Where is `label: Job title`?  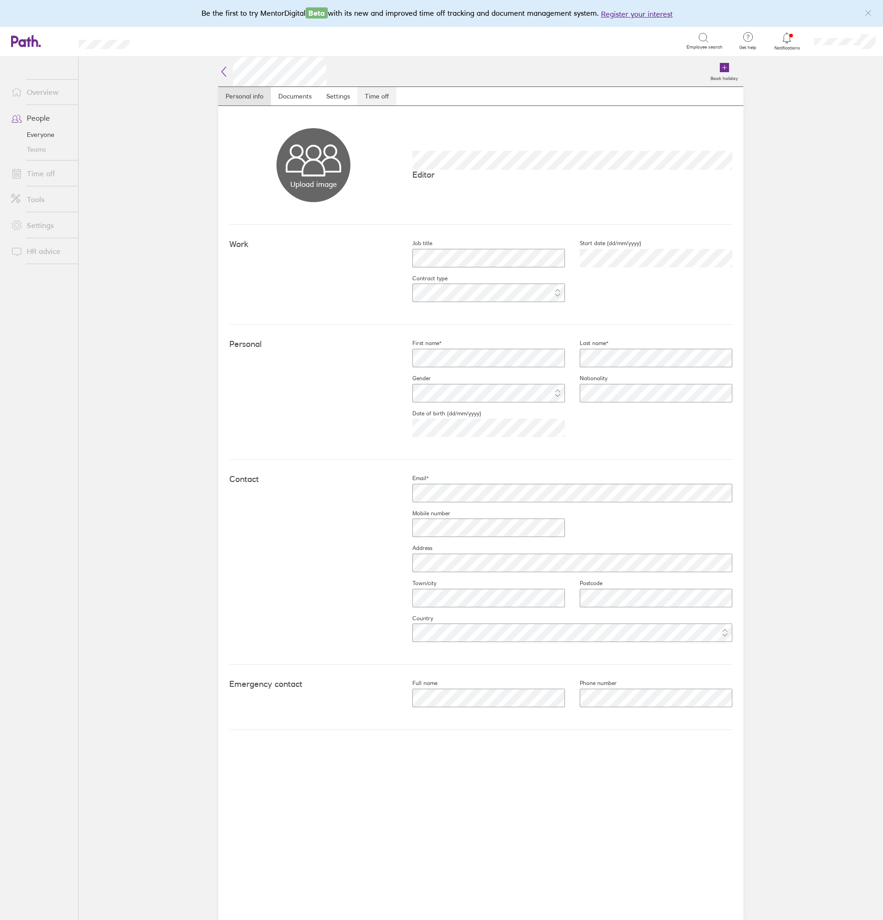
label: Job title is located at coordinates (415, 243).